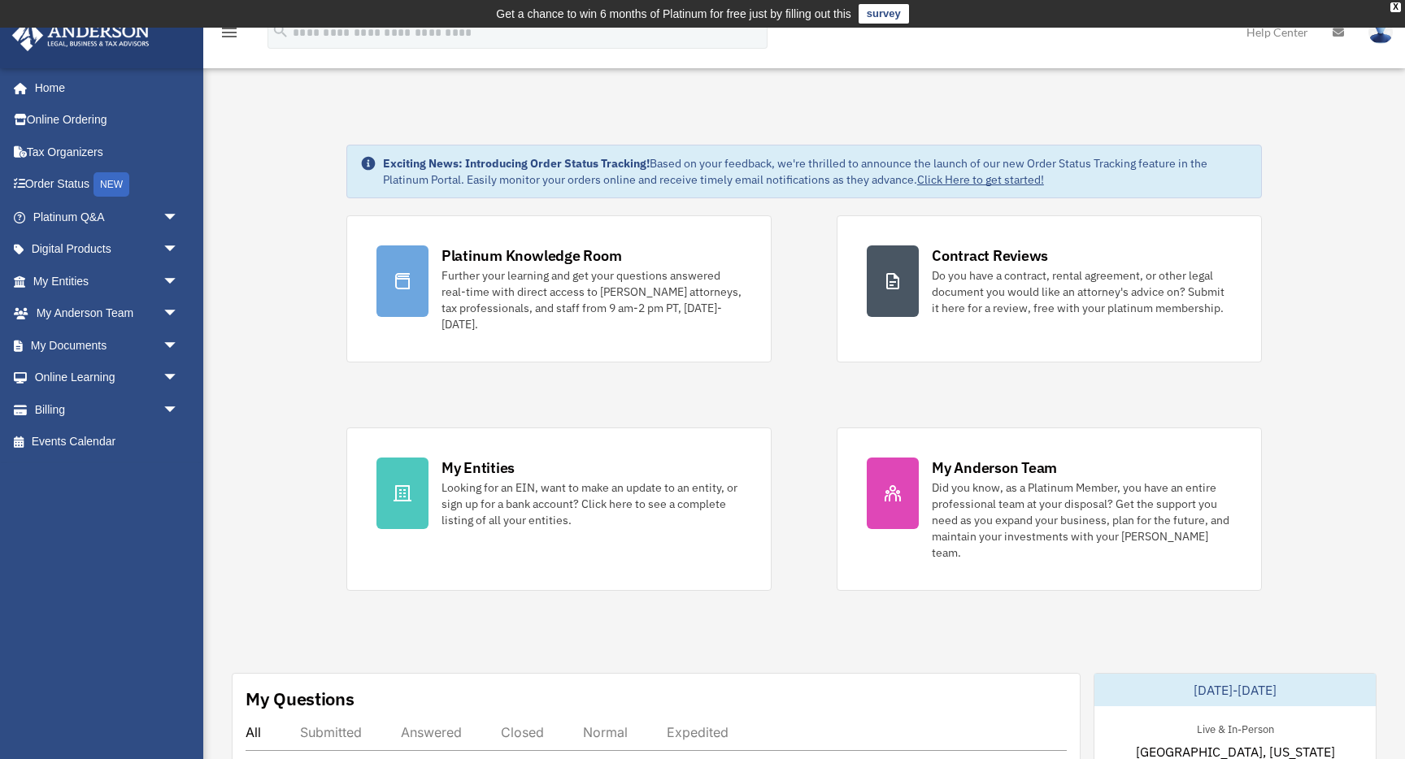 The height and width of the screenshot is (759, 1405). I want to click on a: My Anderson Teamarrow_drop_down, so click(107, 314).